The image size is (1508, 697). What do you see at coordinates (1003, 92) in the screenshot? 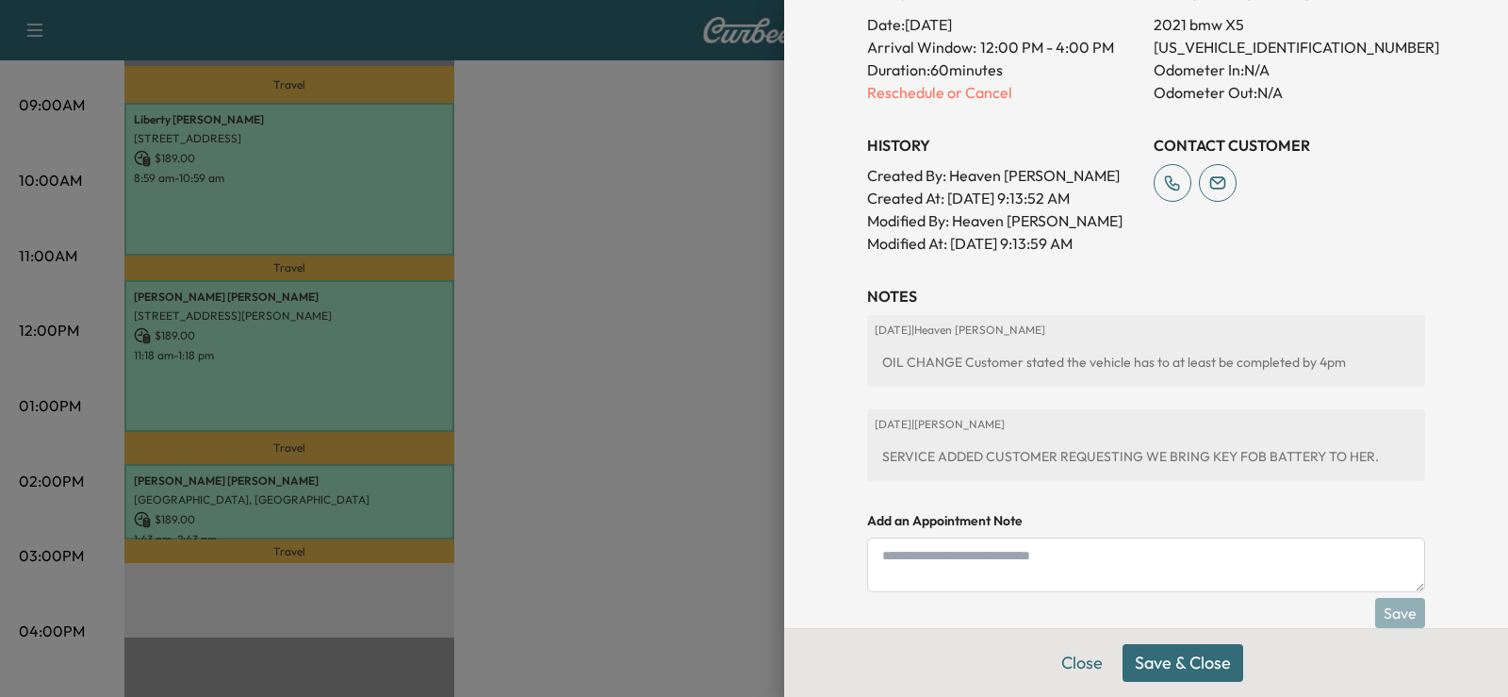
I see `p: Reschedule or Cancel` at bounding box center [1003, 92].